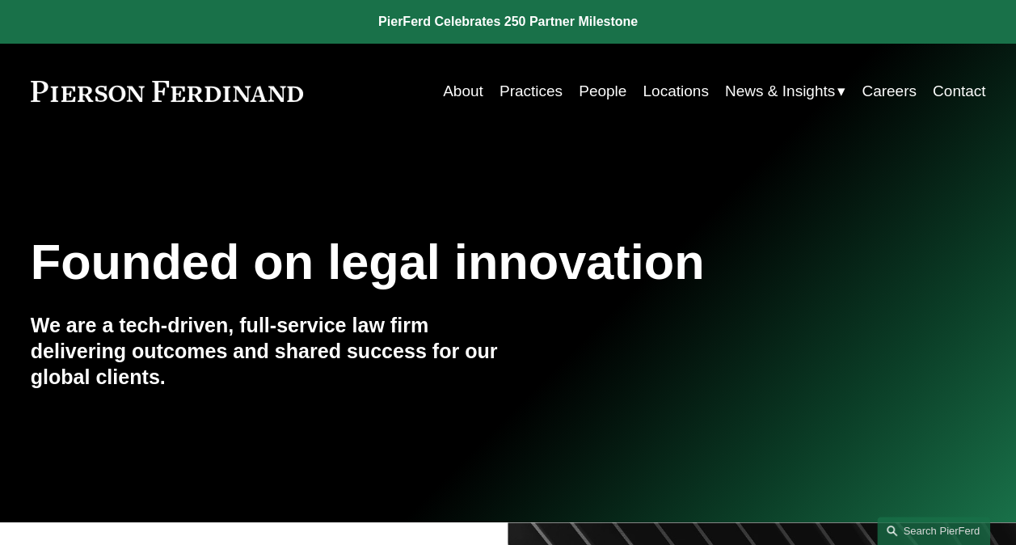 The height and width of the screenshot is (545, 1016). What do you see at coordinates (959, 91) in the screenshot?
I see `a: Contact` at bounding box center [959, 91].